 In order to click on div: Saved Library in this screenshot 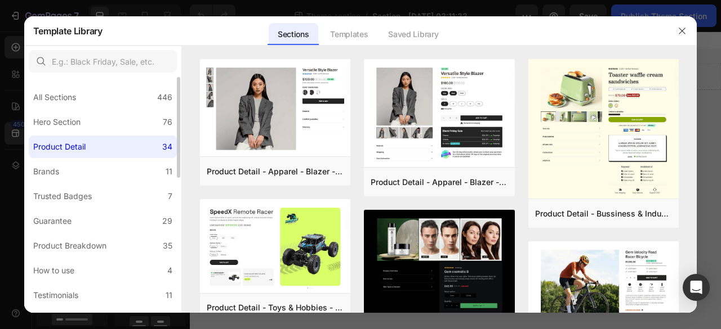, I will do `click(413, 34)`.